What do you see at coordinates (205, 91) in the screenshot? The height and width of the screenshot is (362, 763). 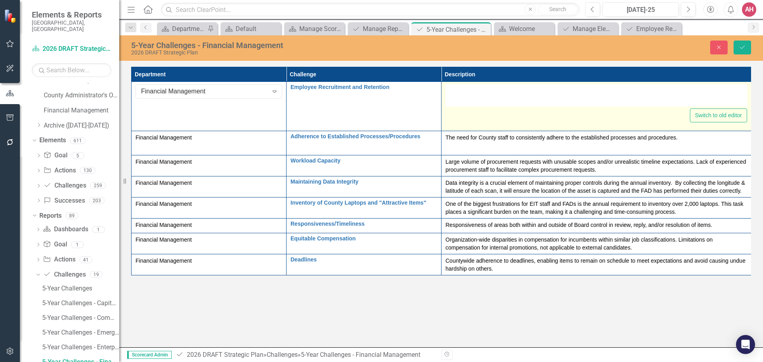 I see `div: Financial Management` at bounding box center [205, 91].